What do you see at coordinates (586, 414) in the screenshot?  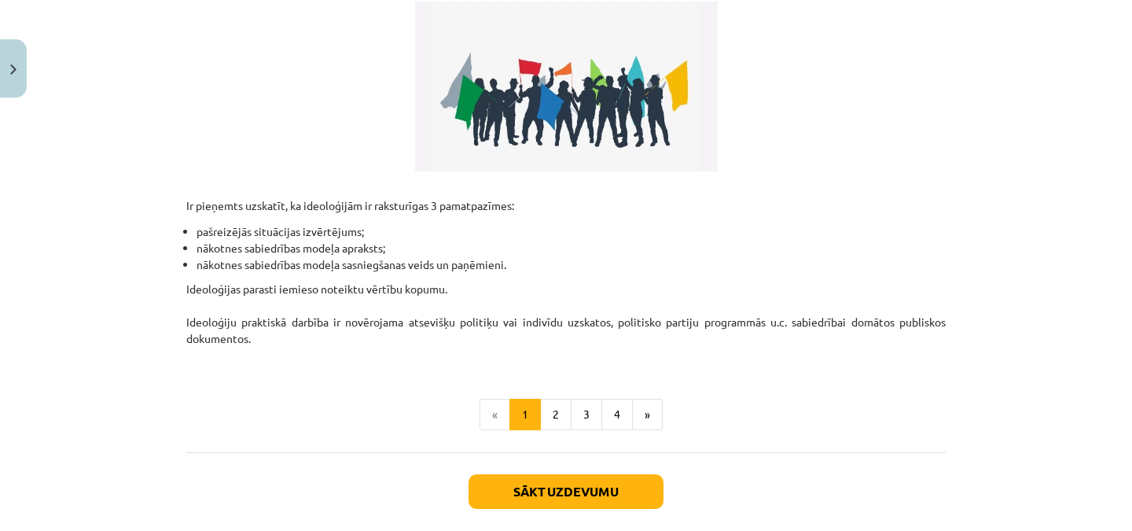 I see `button: 3` at bounding box center [586, 414].